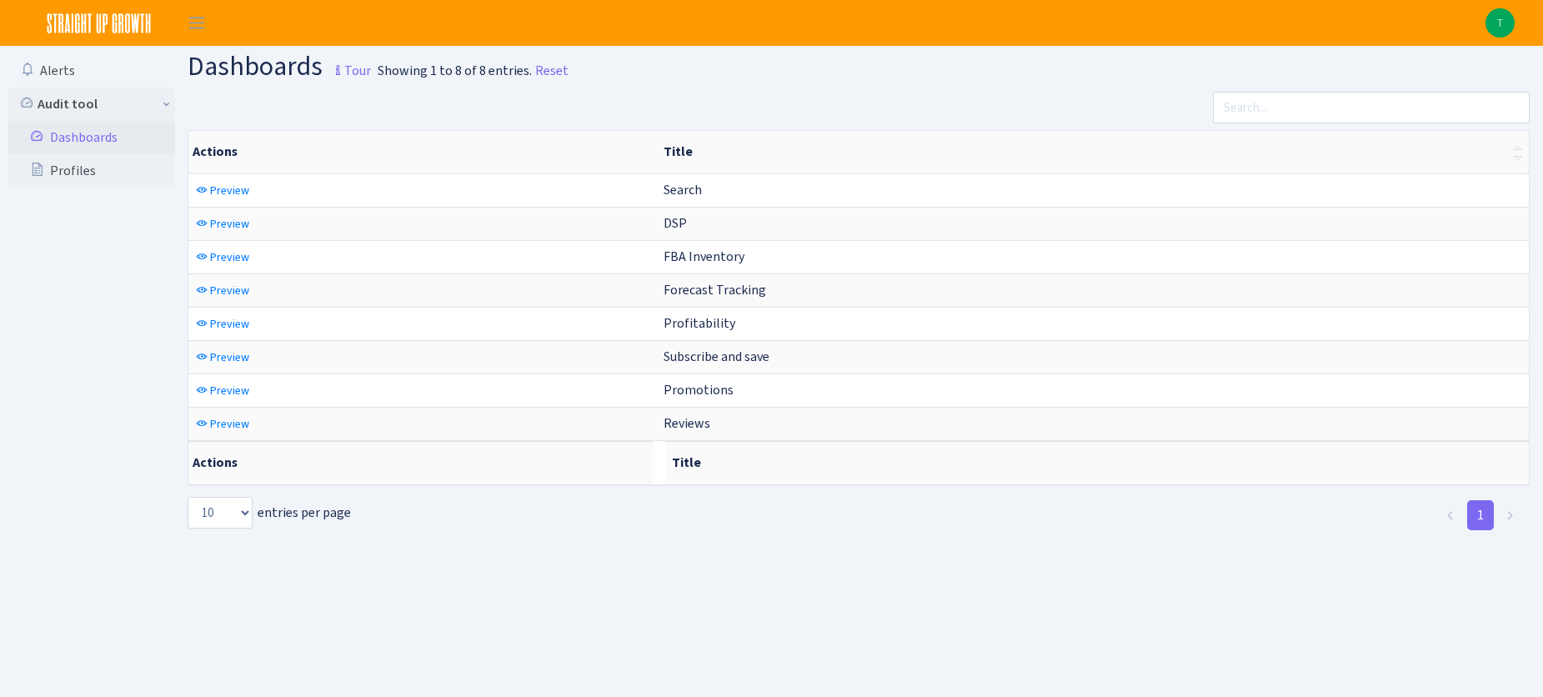  What do you see at coordinates (279, 68) in the screenshot?
I see `h1: Dashboards` at bounding box center [279, 68].